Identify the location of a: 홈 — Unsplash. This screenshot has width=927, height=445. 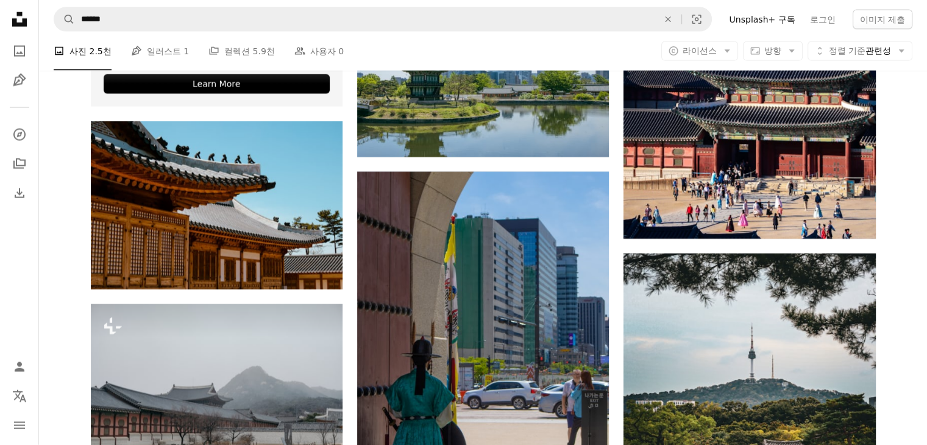
(20, 21).